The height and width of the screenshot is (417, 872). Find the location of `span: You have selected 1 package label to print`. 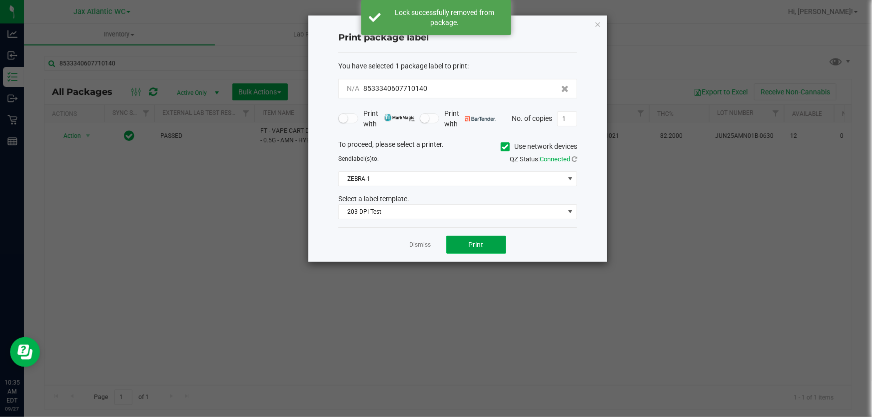

span: You have selected 1 package label to print is located at coordinates (403, 66).